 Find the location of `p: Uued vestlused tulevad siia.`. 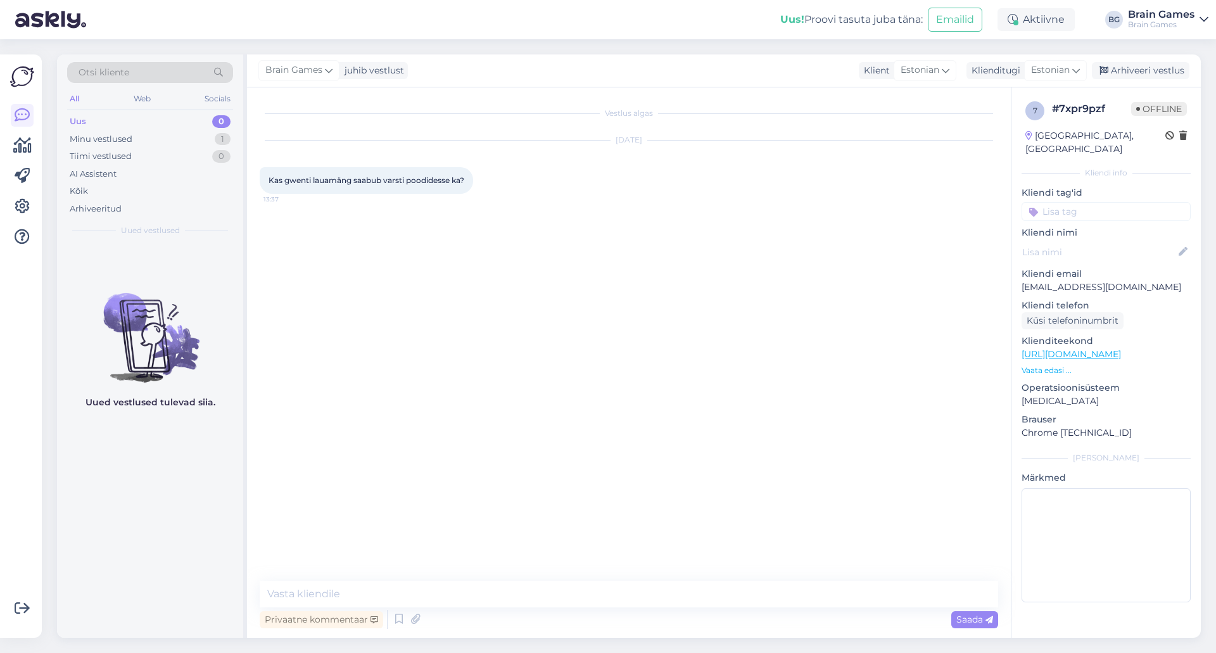

p: Uued vestlused tulevad siia. is located at coordinates (150, 402).